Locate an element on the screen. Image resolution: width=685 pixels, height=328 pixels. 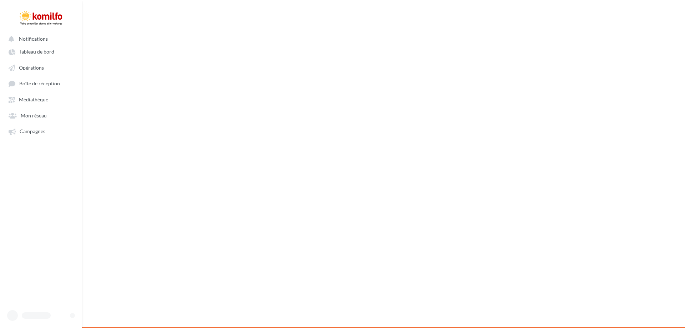
span: Mon réseau is located at coordinates (34, 115).